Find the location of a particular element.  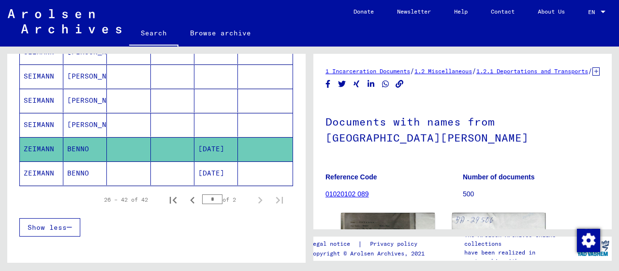

img: Arolsen_neg.svg is located at coordinates (64, 21).